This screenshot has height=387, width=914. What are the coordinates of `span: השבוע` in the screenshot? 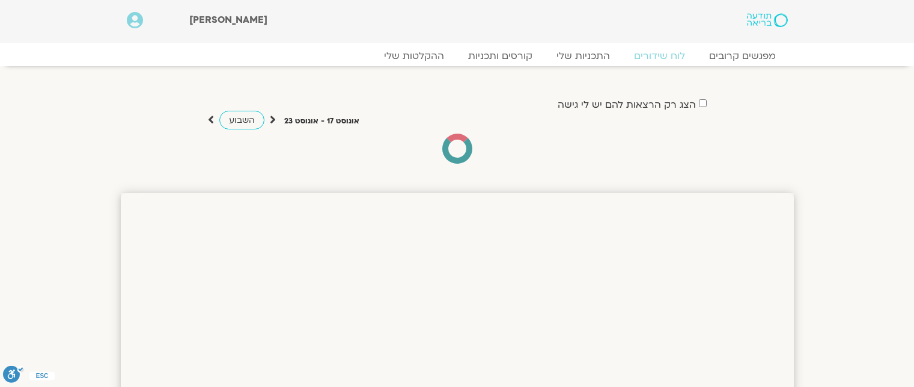 It's located at (242, 120).